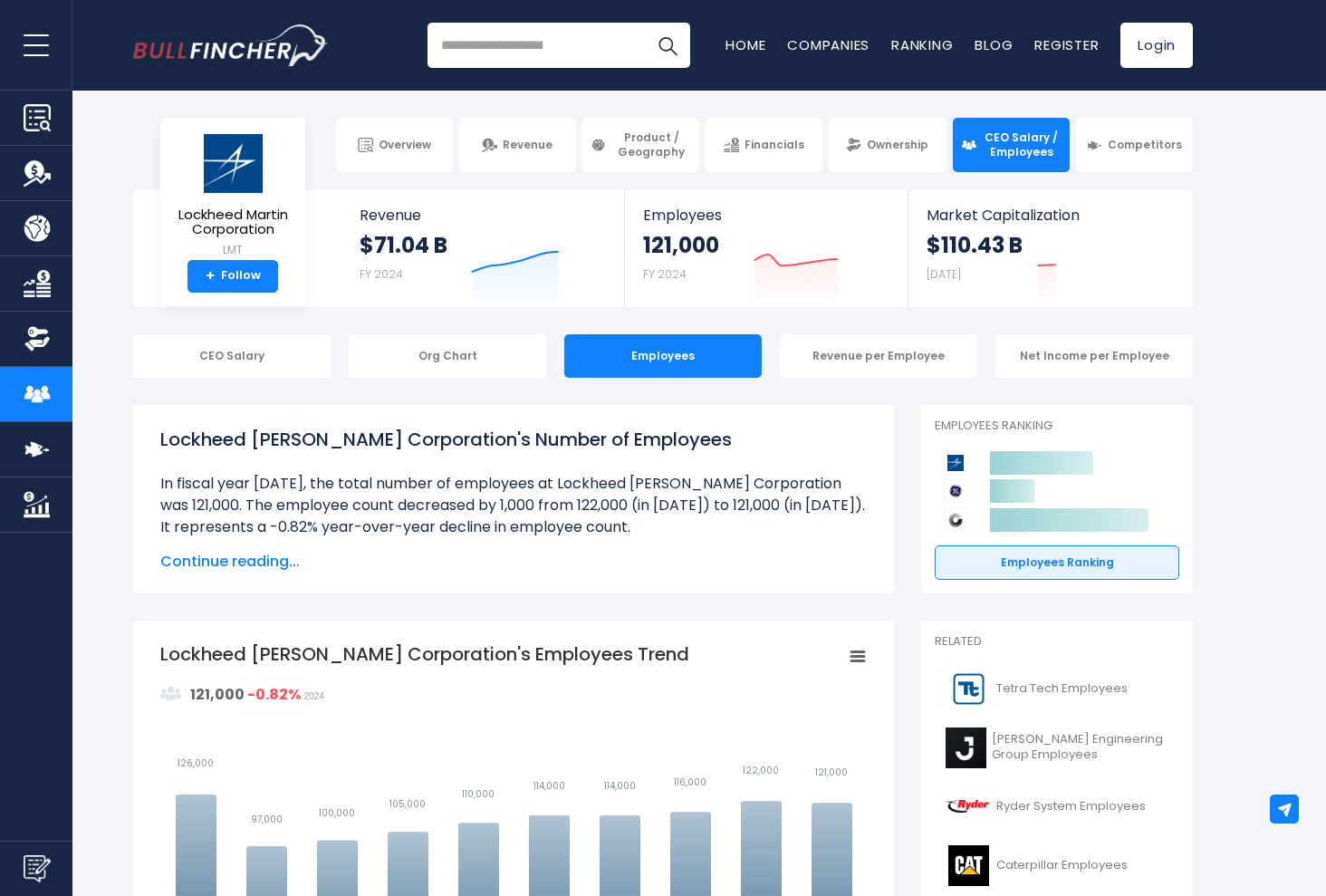  Describe the element at coordinates (1061, 688) in the screenshot. I see `span: Tetra Tech Employees` at that location.